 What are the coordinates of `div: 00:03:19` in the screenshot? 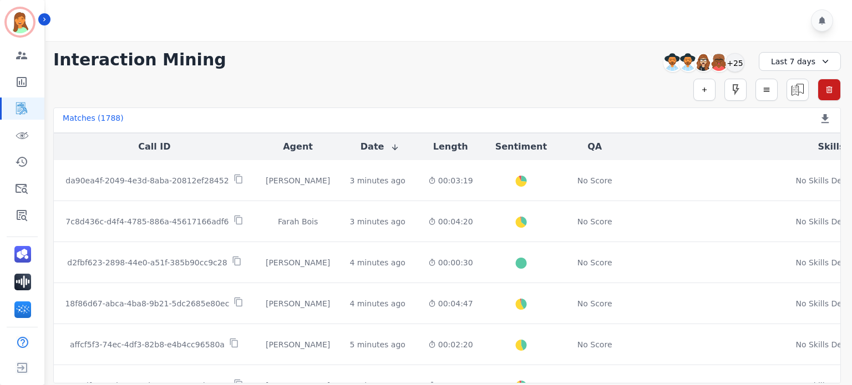 It's located at (450, 181).